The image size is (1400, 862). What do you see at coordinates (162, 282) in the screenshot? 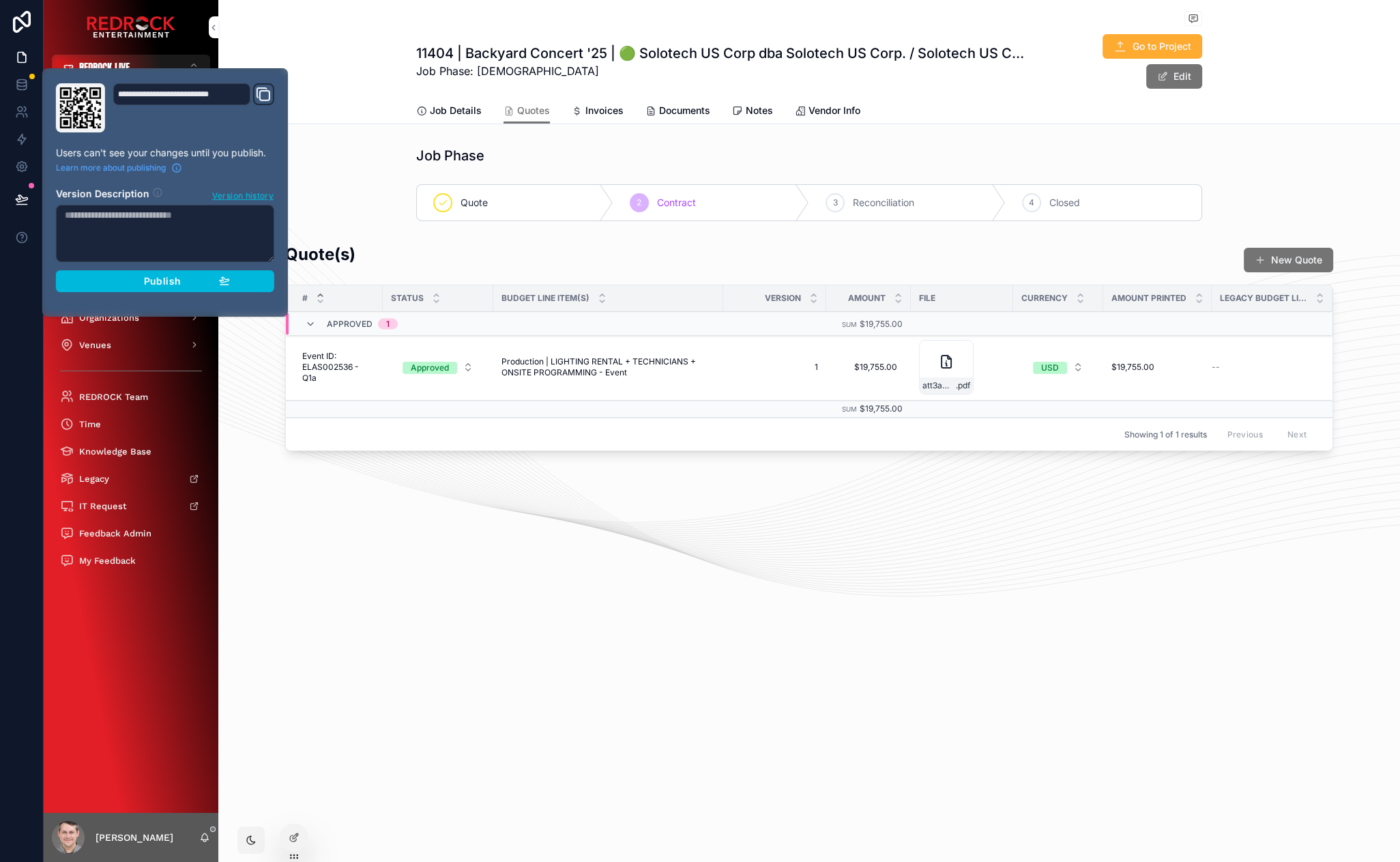
I see `span: Publish` at bounding box center [162, 282].